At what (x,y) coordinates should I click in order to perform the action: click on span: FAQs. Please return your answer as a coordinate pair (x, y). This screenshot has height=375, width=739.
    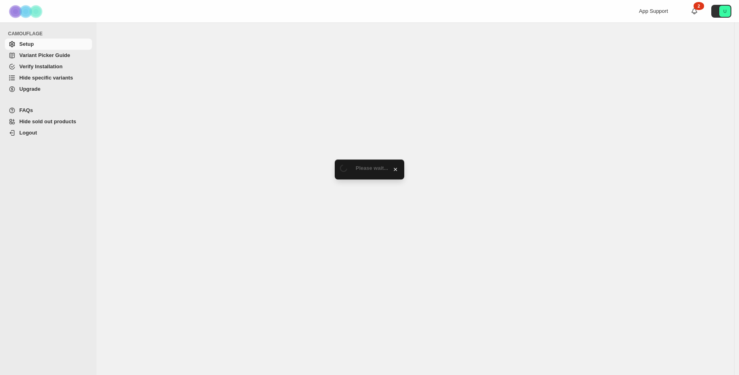
    Looking at the image, I should click on (26, 110).